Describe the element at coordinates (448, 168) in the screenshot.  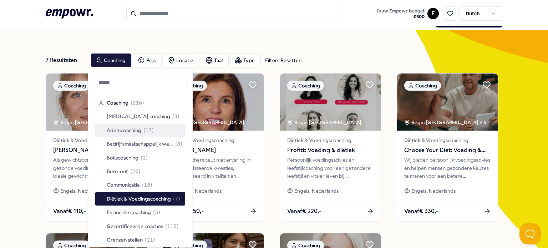
I see `div: Wij bieden persoonlijk voedingsadvies en helpen mensen gezondere keuzes te maken voor een betere ...` at that location.